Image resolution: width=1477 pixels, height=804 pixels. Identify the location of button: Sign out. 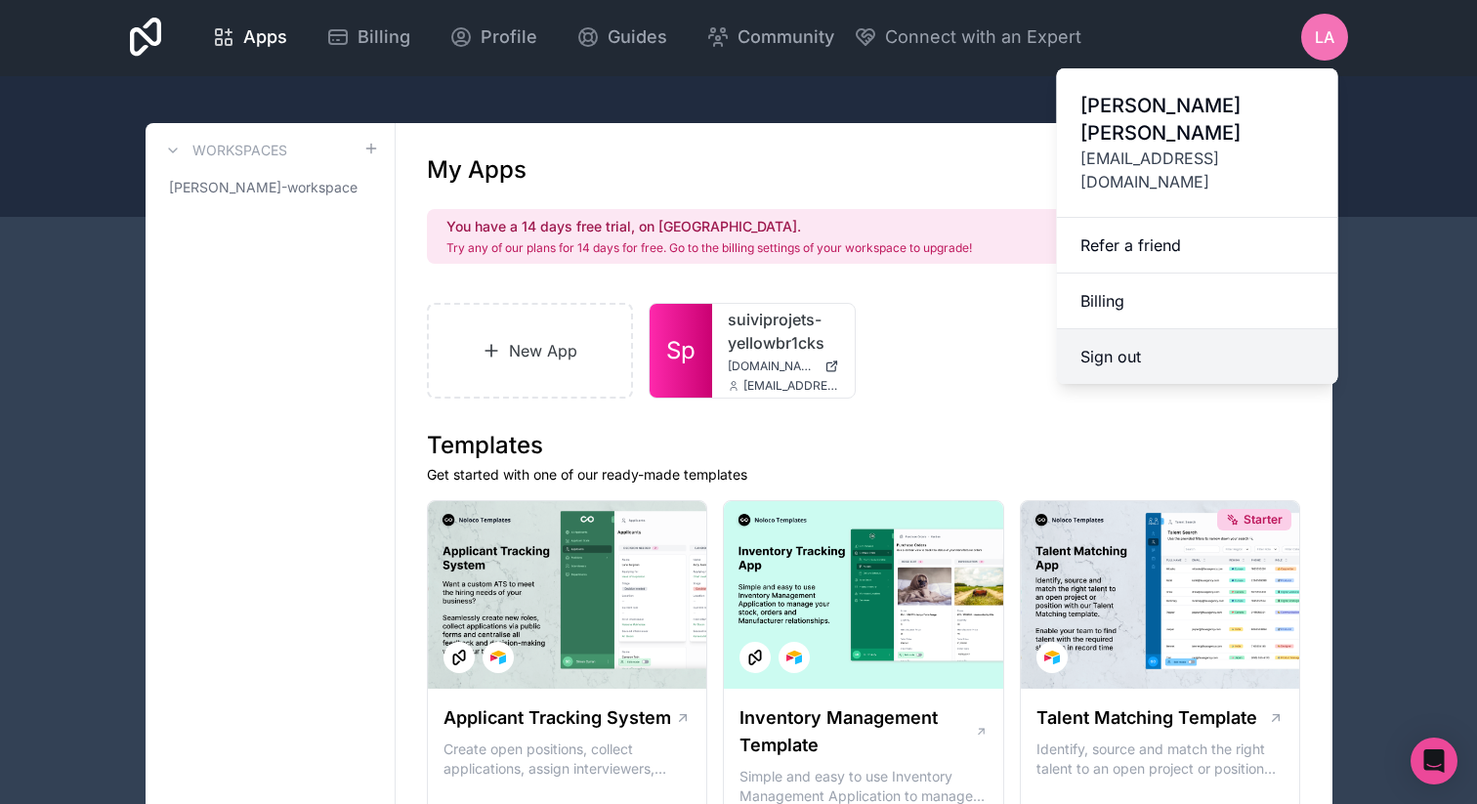
(1198, 357).